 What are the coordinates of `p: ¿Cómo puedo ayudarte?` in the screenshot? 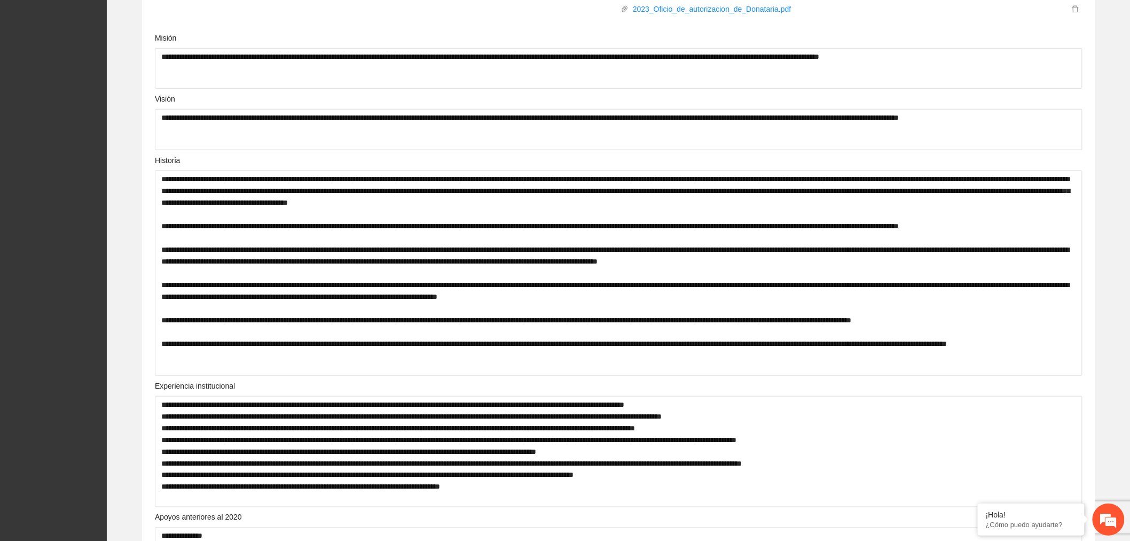 It's located at (1031, 524).